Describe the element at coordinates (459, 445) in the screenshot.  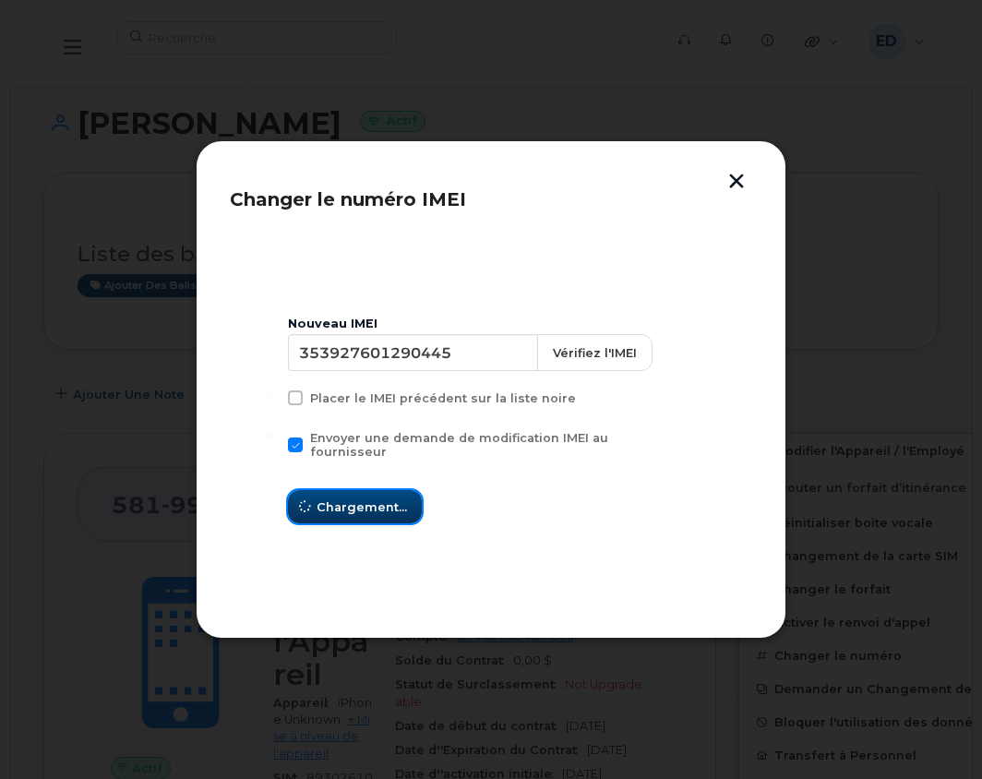
I see `span: Envoyer une demande de modification IMEI au fournisseur` at that location.